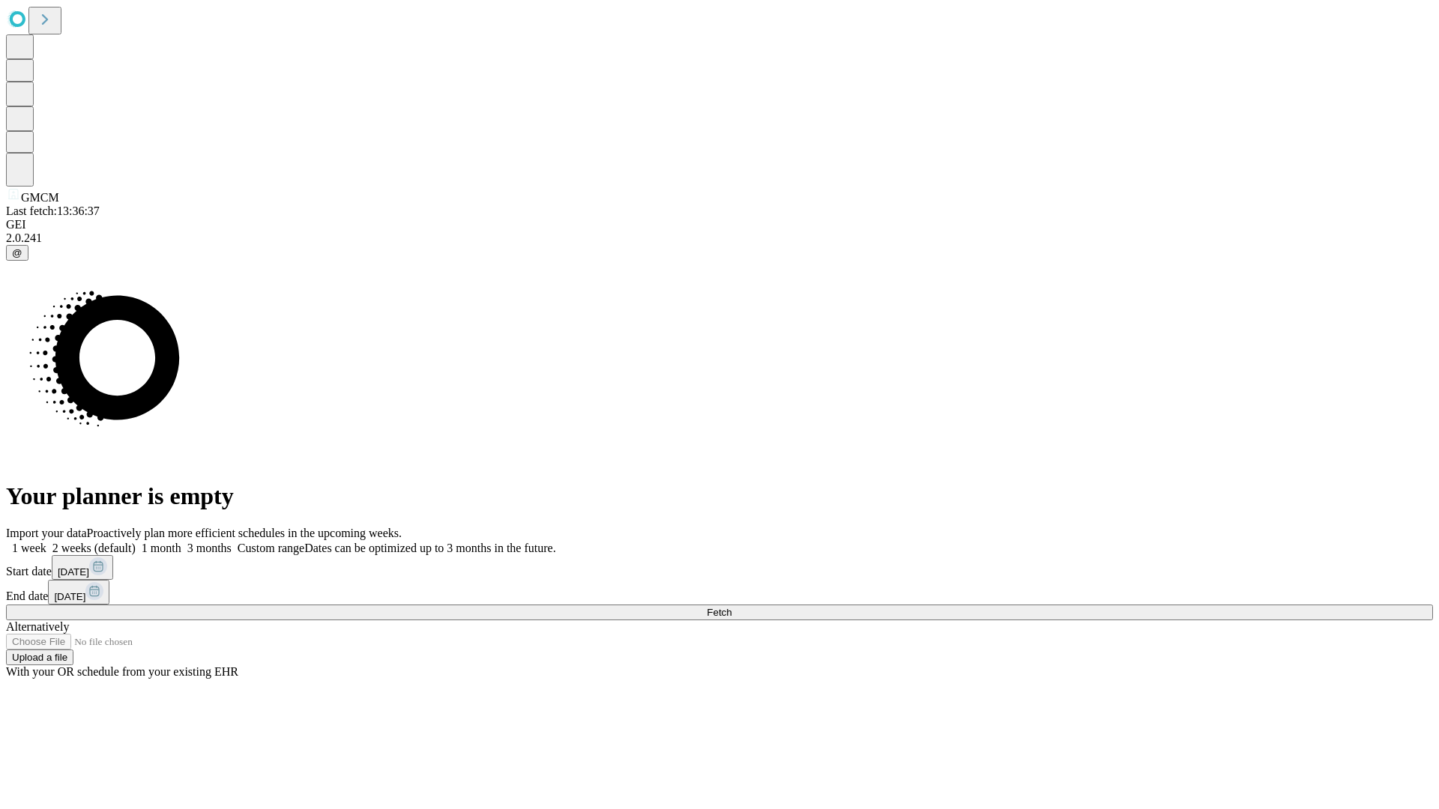 The height and width of the screenshot is (809, 1439). Describe the element at coordinates (719, 238) in the screenshot. I see `div: 2.0.241` at that location.